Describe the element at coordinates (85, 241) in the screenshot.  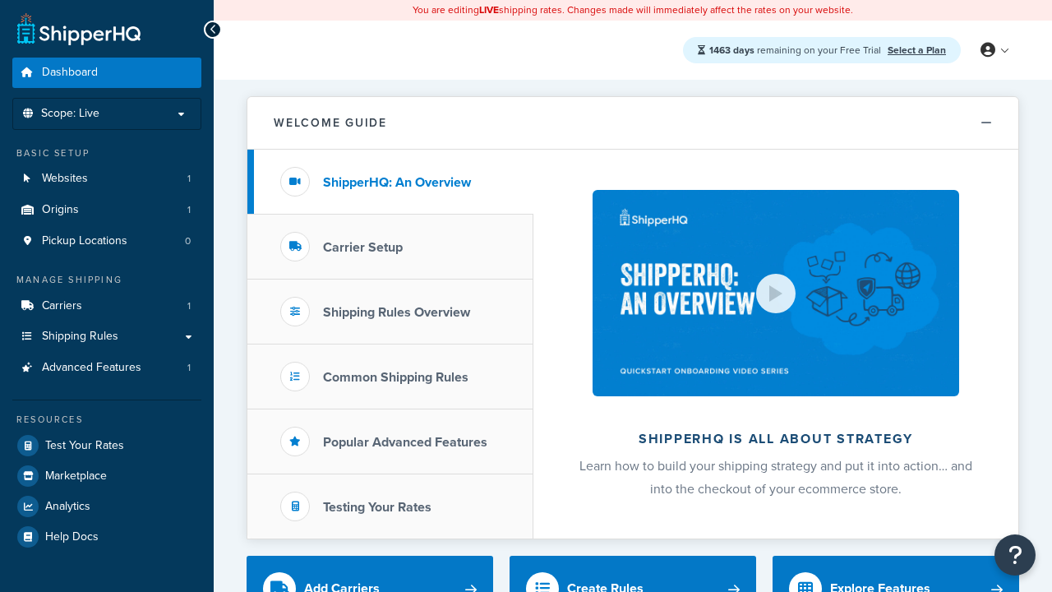
I see `span: Pickup Locations` at that location.